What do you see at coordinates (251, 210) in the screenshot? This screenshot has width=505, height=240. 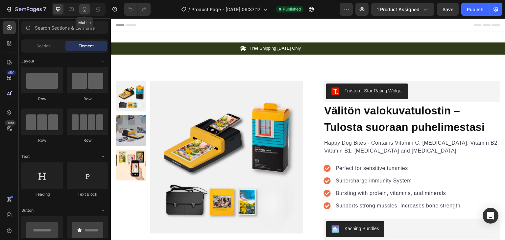 I see `div: Kaching Bundles` at bounding box center [251, 210].